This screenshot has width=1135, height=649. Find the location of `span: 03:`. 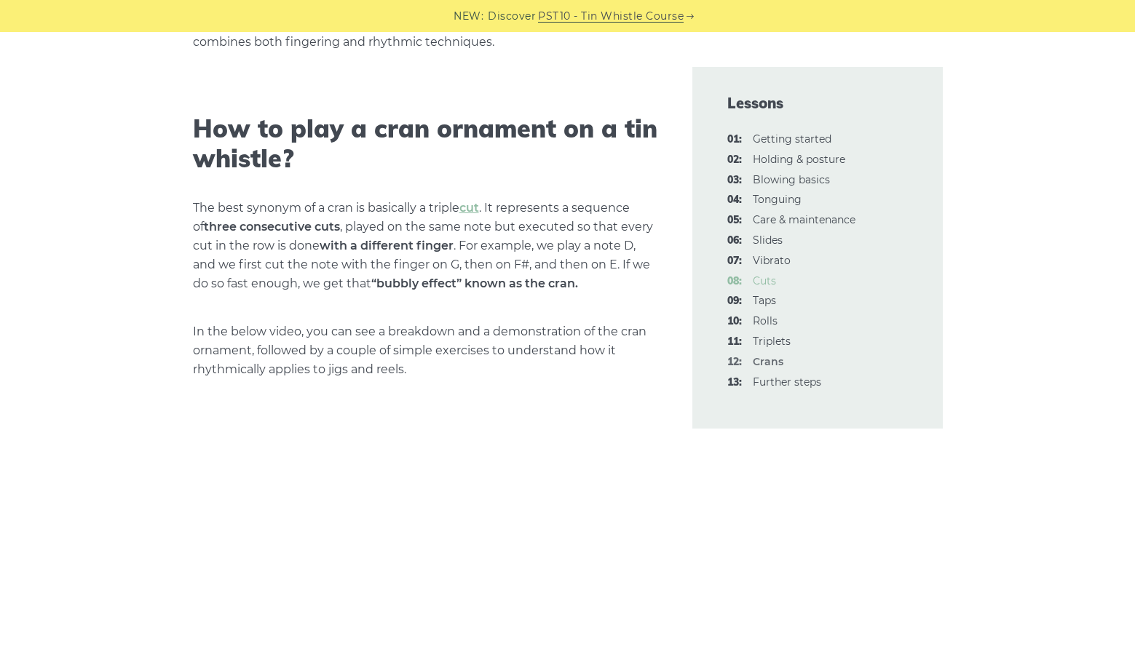

span: 03: is located at coordinates (735, 181).